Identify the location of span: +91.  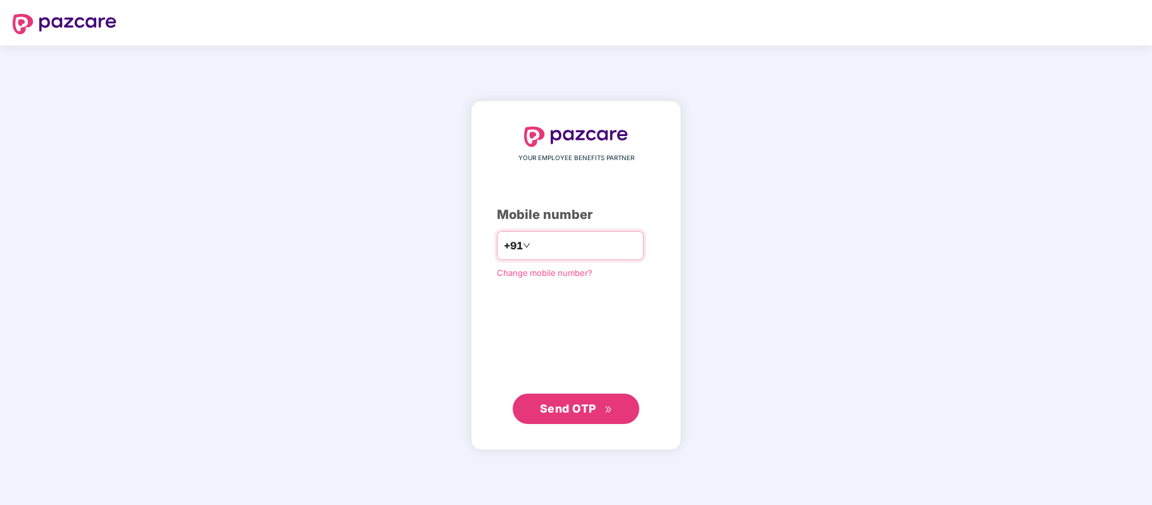
(513, 246).